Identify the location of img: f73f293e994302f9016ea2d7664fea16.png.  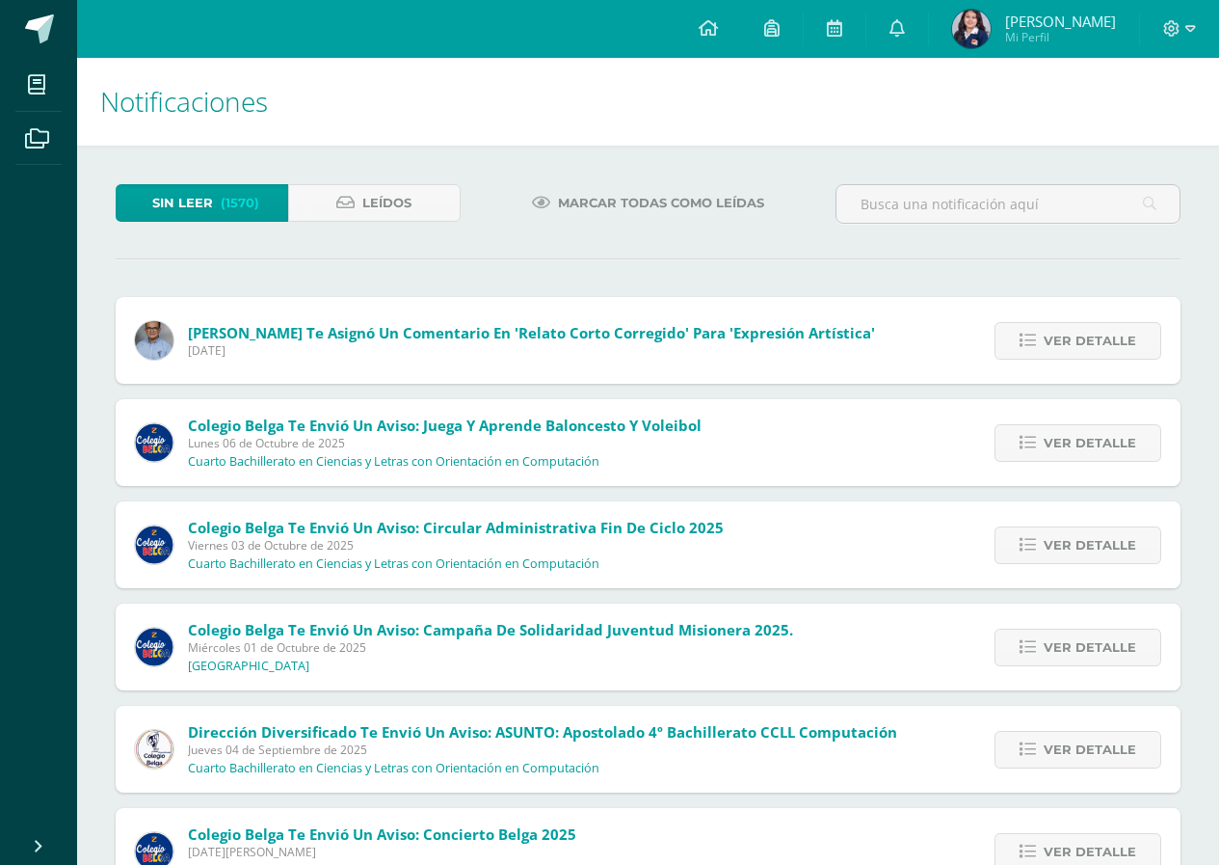
(972, 29).